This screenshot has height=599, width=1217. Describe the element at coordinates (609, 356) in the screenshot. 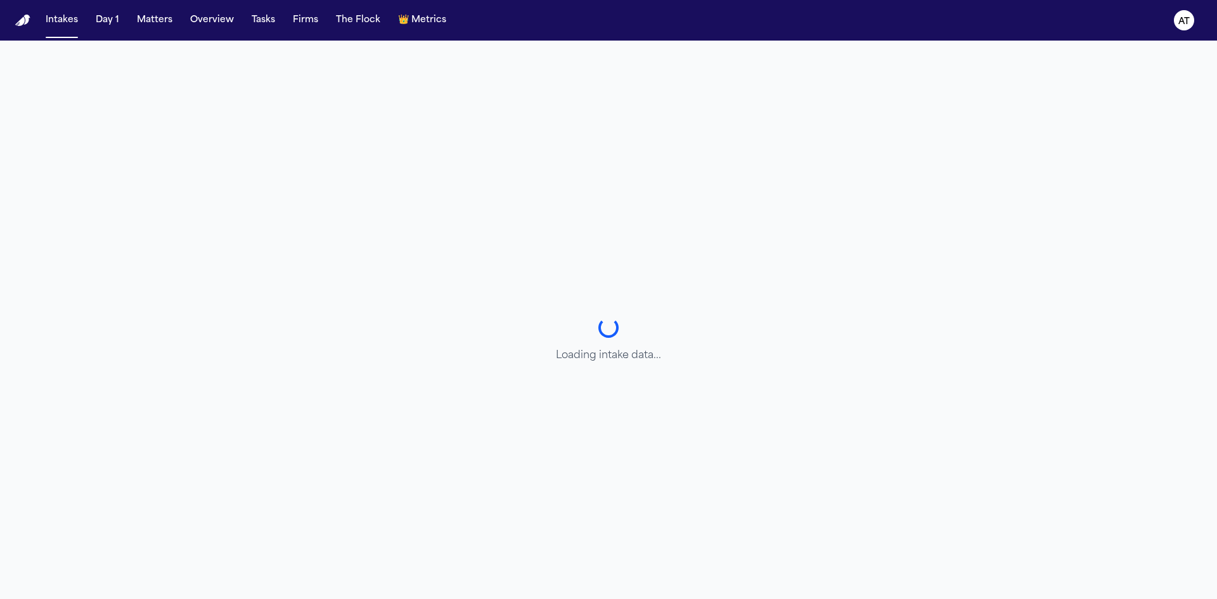

I see `p: Loading intake data...` at that location.